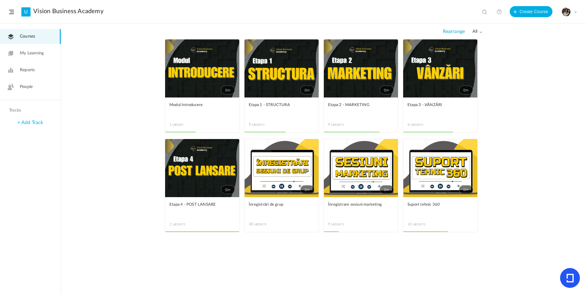 This screenshot has height=294, width=586. Describe the element at coordinates (356, 204) in the screenshot. I see `span: Înregistrare sesiuni marketing` at that location.